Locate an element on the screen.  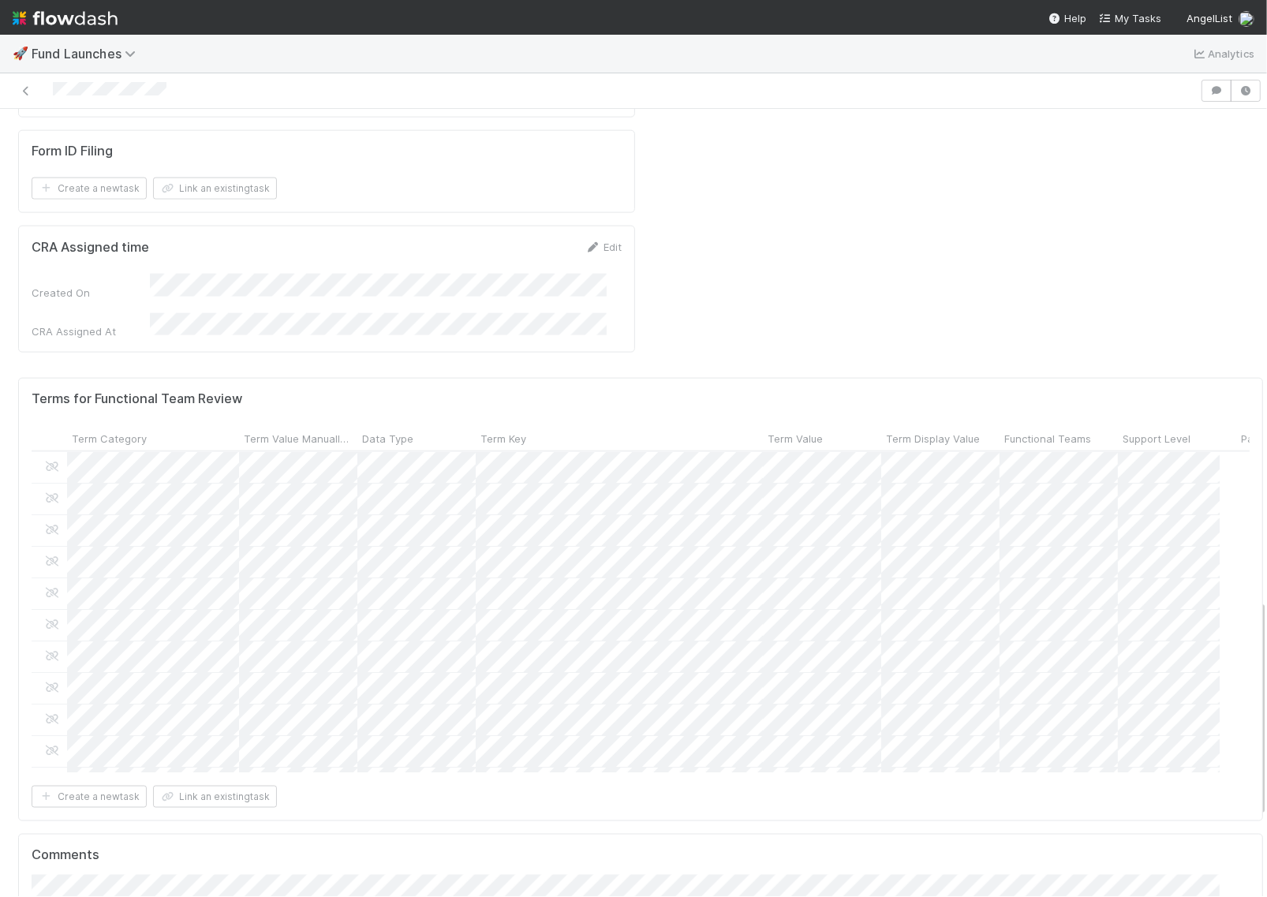
span: Term Display Value is located at coordinates (932, 439).